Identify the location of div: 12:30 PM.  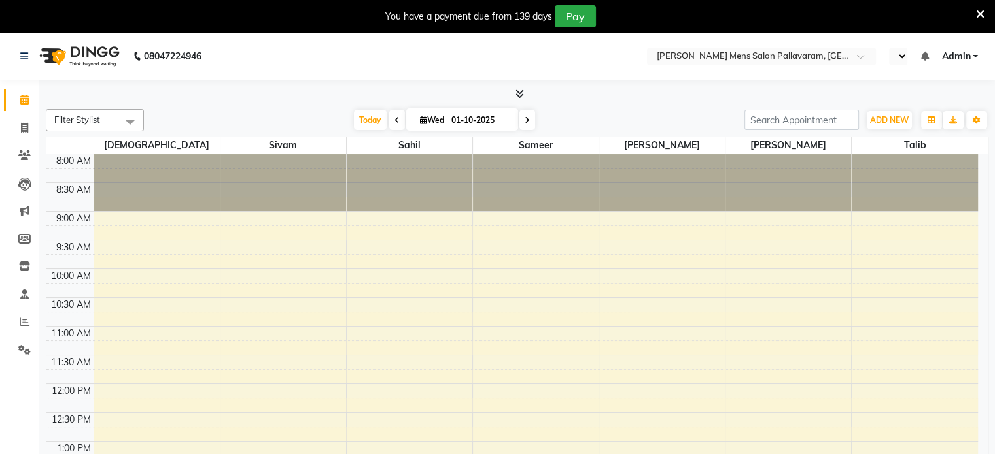
(71, 420).